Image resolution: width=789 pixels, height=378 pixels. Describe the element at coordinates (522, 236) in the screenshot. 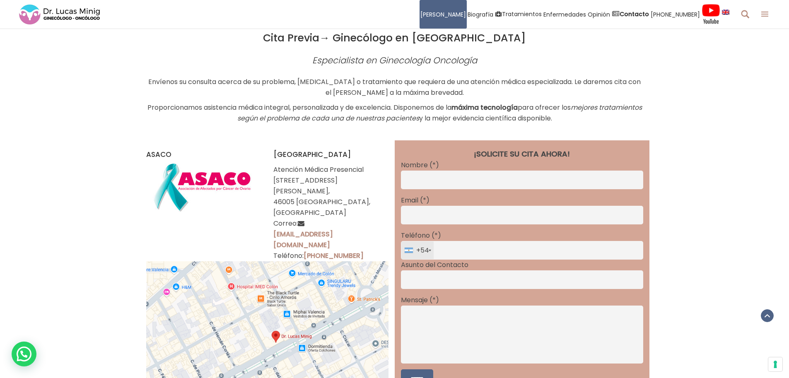

I see `p: Teléfono (*)` at that location.